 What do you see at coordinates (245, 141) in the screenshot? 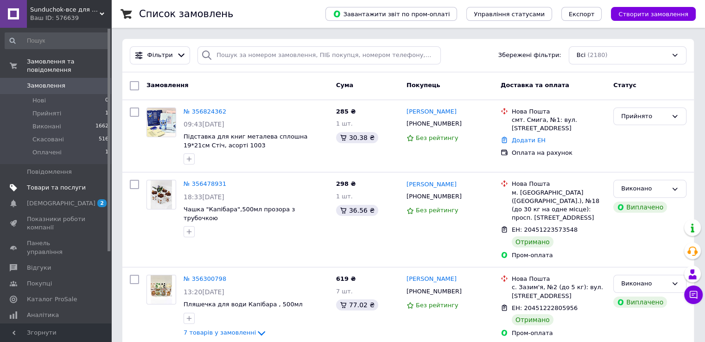
I see `a: Підставка для книг металева сплошна 19*21см Стіч, асорті 1003` at bounding box center [245, 141].